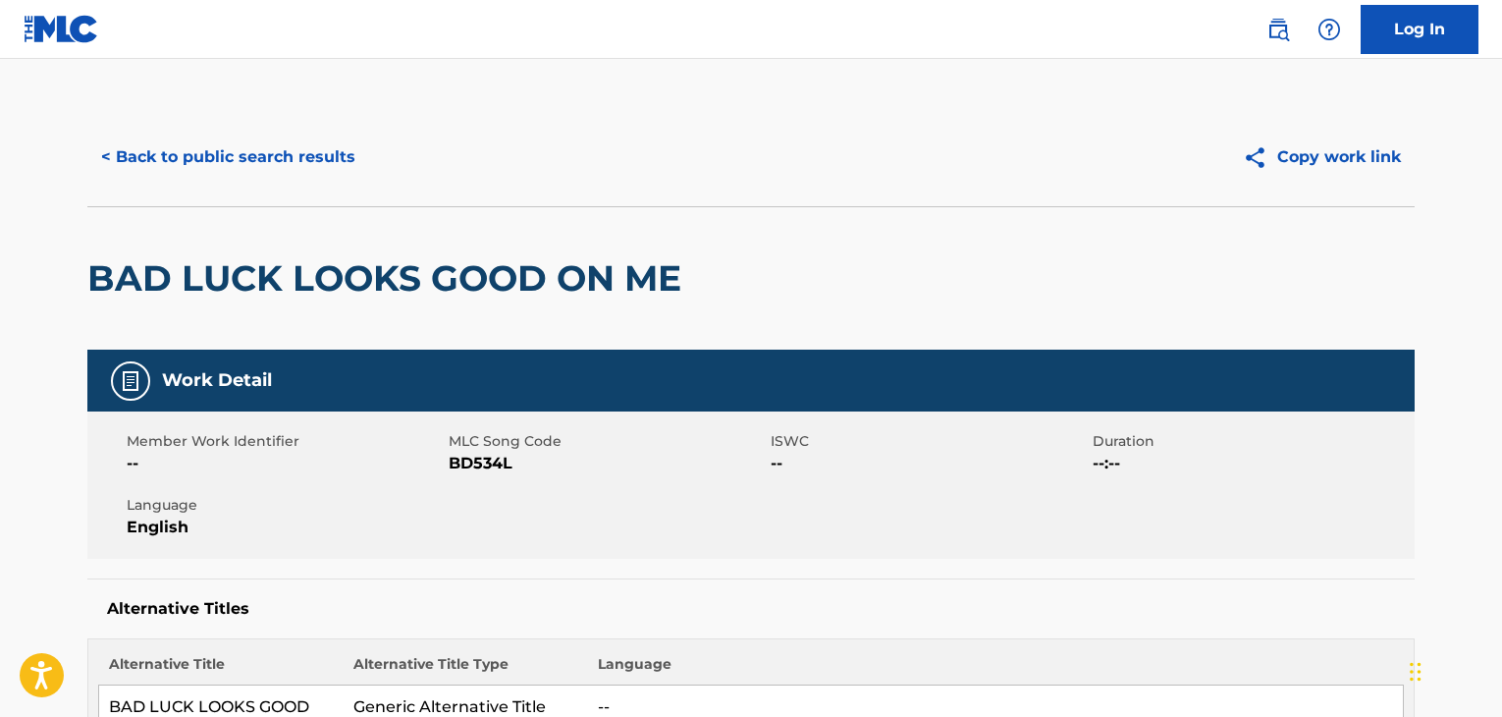  What do you see at coordinates (389, 278) in the screenshot?
I see `h2: BAD LUCK LOOKS GOOD ON ME` at bounding box center [389, 278].